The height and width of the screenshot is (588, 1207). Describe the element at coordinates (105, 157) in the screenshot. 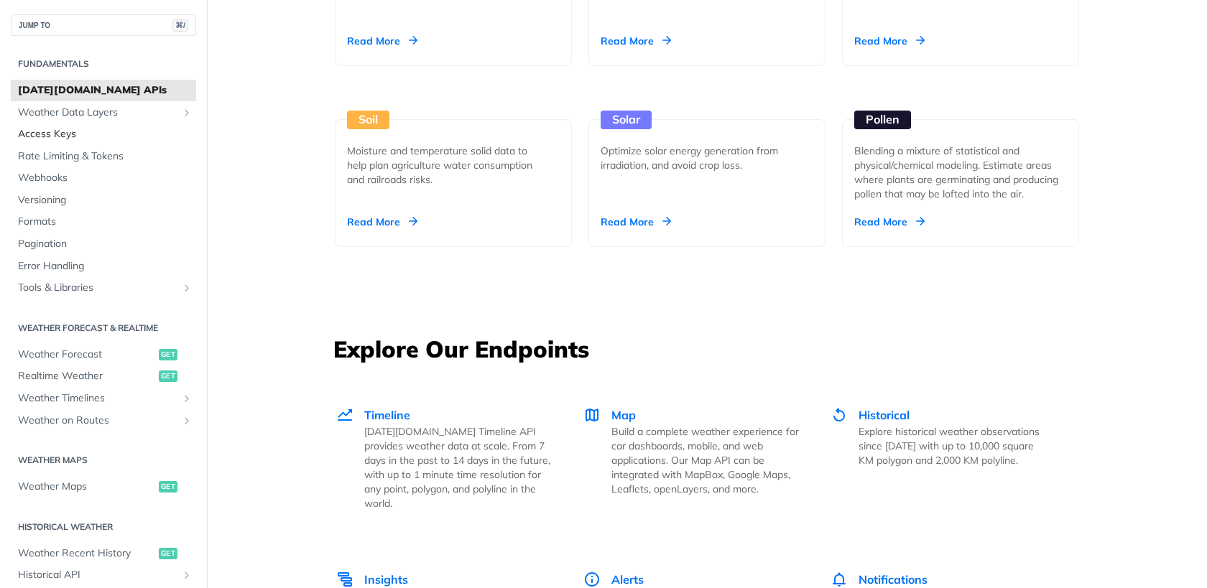

I see `span: Rate Limiting & Tokens` at that location.